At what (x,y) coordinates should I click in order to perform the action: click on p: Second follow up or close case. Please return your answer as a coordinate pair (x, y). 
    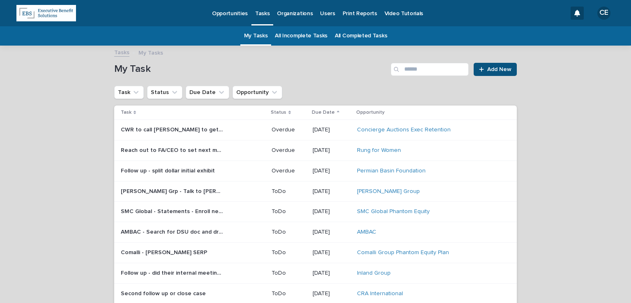
    Looking at the image, I should click on (164, 293).